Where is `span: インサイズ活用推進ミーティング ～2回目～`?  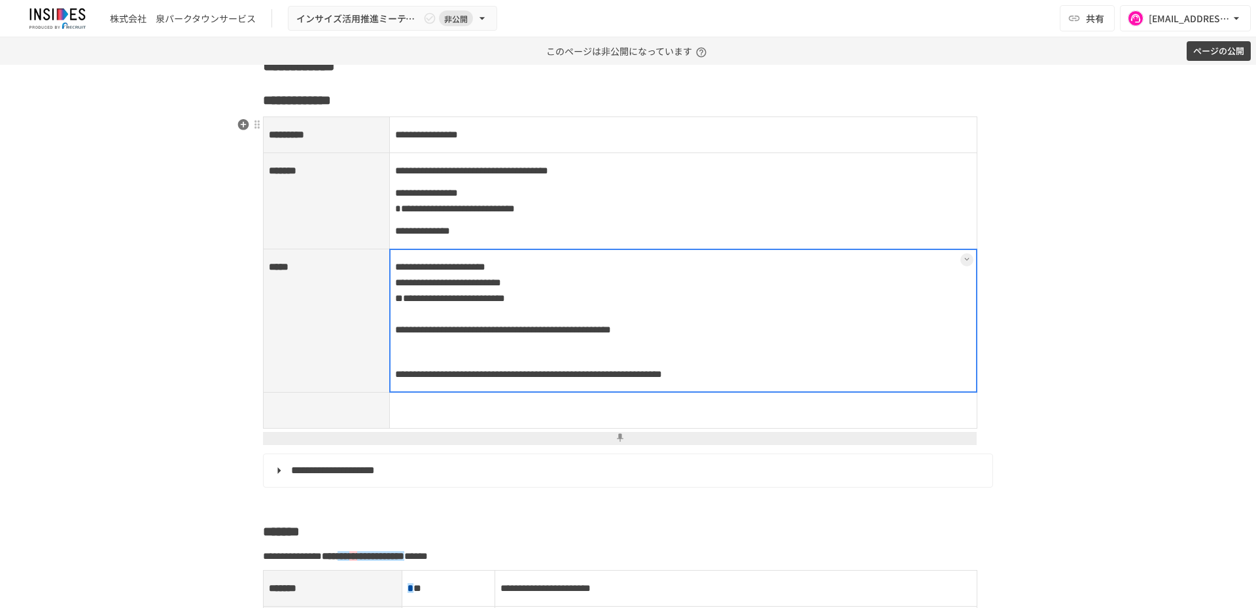
span: インサイズ活用推進ミーティング ～2回目～ is located at coordinates (359, 18).